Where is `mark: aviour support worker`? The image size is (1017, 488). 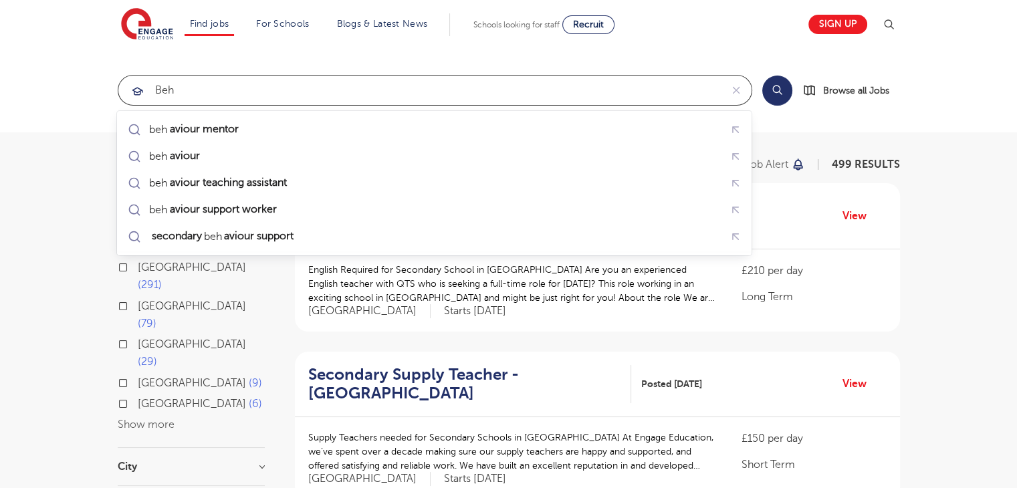
mark: aviour support worker is located at coordinates (223, 209).